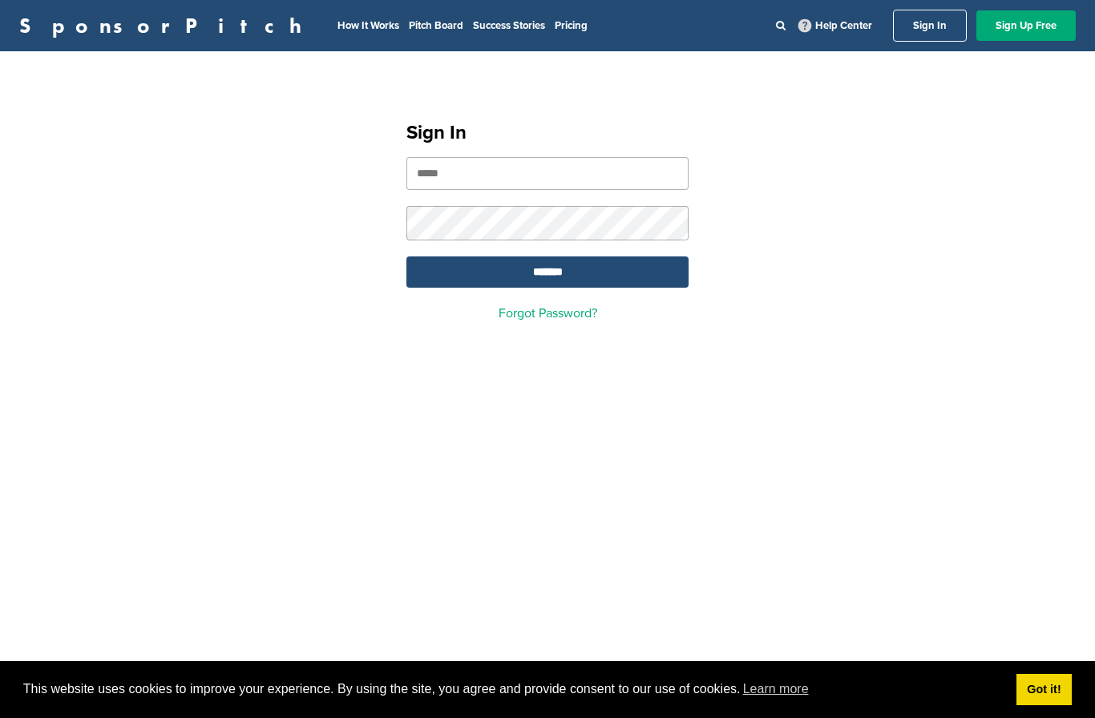  What do you see at coordinates (776, 690) in the screenshot?
I see `a: learn more about cookies` at bounding box center [776, 690].